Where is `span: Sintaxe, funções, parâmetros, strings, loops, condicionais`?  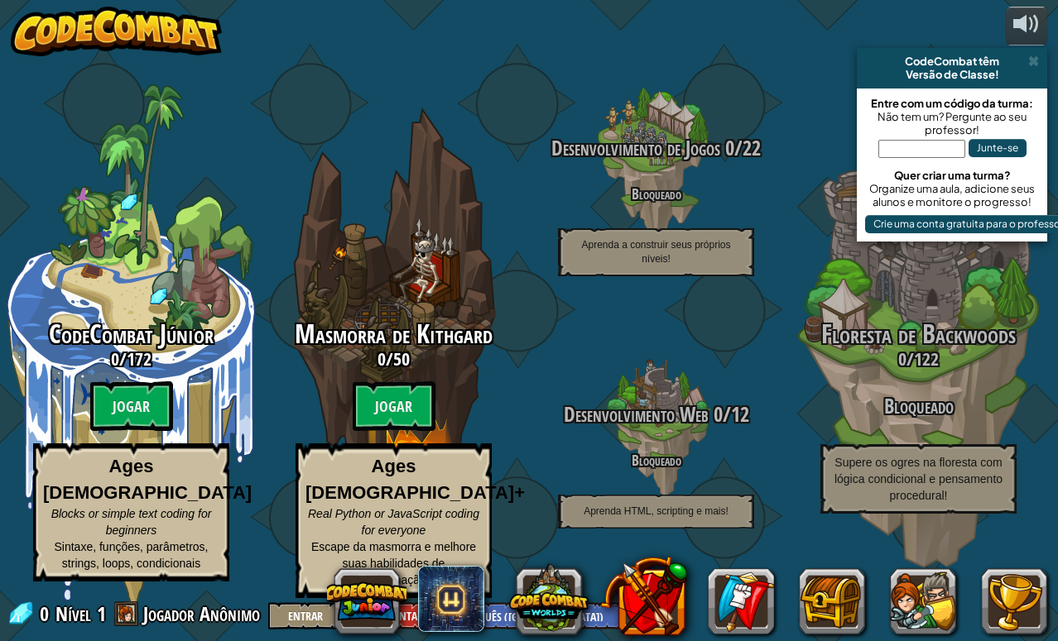 span: Sintaxe, funções, parâmetros, strings, loops, condicionais is located at coordinates (132, 555).